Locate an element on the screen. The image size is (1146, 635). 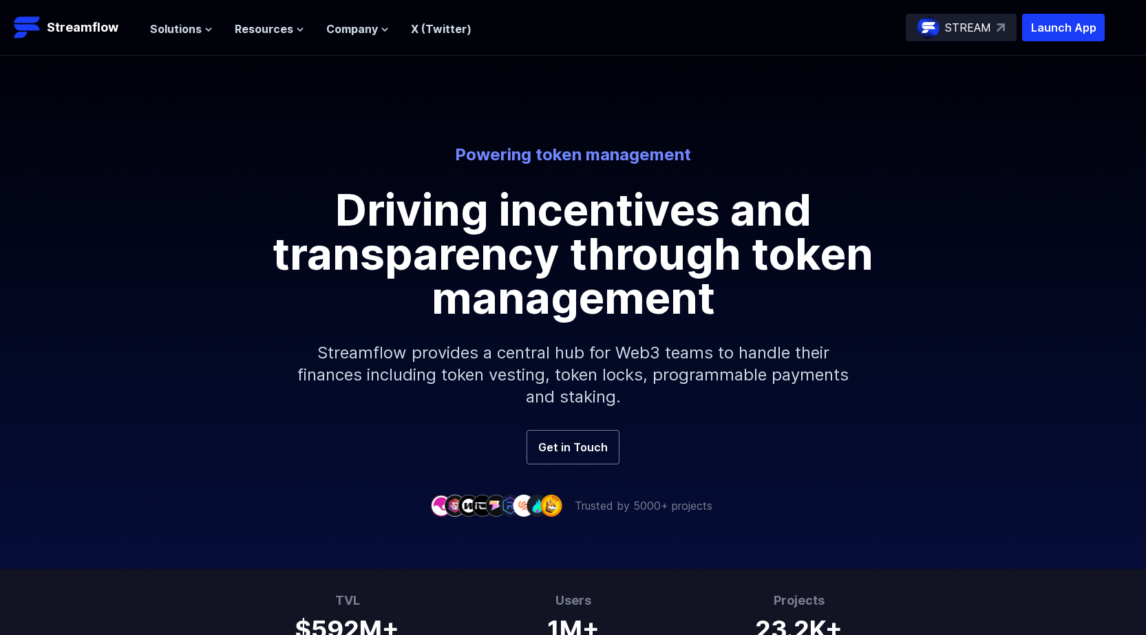
a: STREAM is located at coordinates (961, 28).